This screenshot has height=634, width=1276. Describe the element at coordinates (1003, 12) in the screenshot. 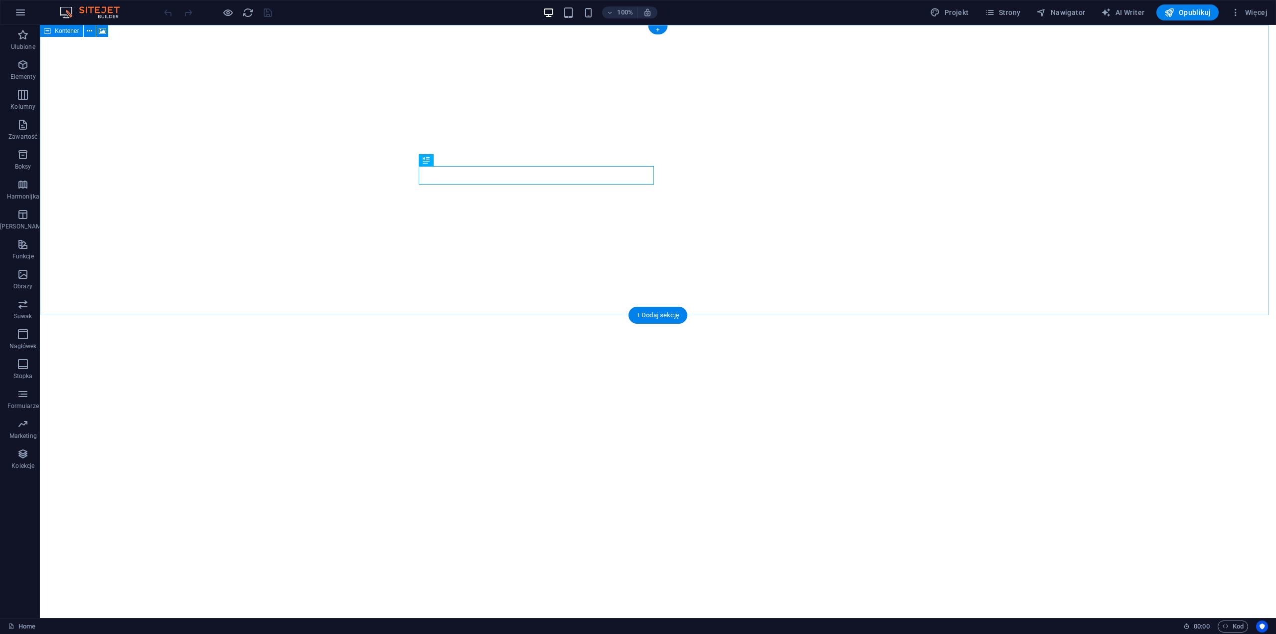

I see `span: Strony` at that location.